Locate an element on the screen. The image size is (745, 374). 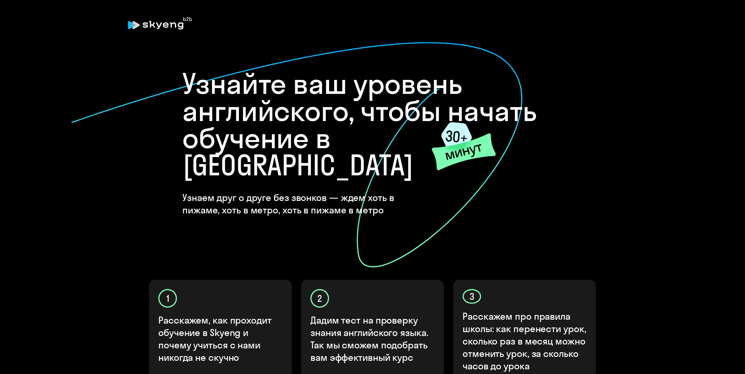
div: 2 is located at coordinates (320, 298).